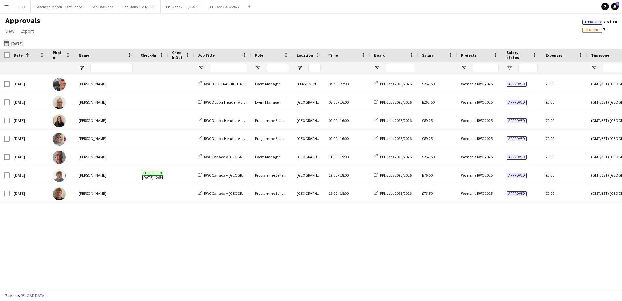 The height and width of the screenshot is (301, 622). What do you see at coordinates (228, 68) in the screenshot?
I see `input: Job Title Filter Input` at bounding box center [228, 68].